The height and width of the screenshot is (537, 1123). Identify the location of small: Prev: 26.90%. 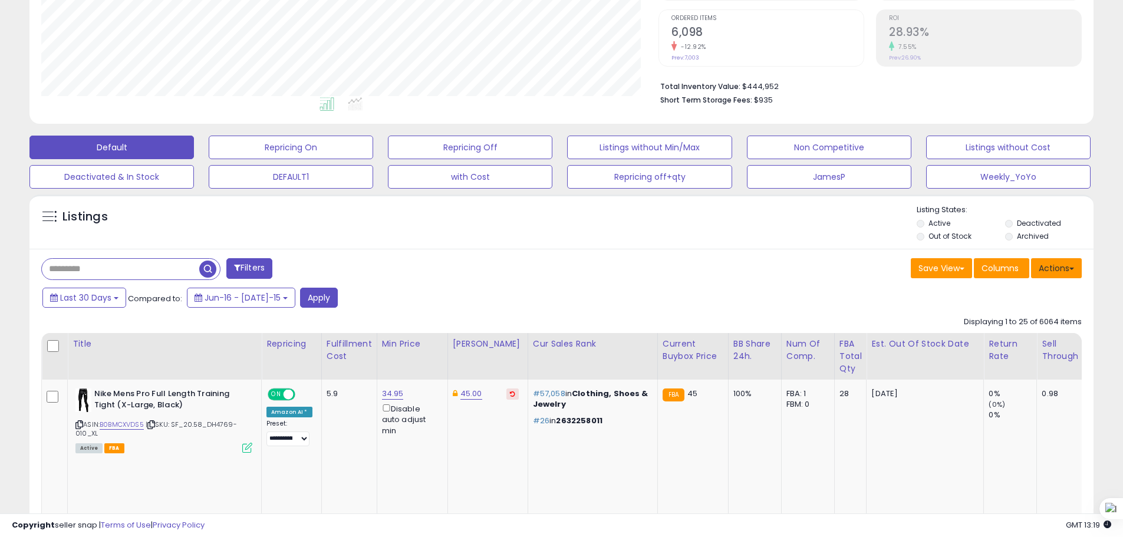
(905, 58).